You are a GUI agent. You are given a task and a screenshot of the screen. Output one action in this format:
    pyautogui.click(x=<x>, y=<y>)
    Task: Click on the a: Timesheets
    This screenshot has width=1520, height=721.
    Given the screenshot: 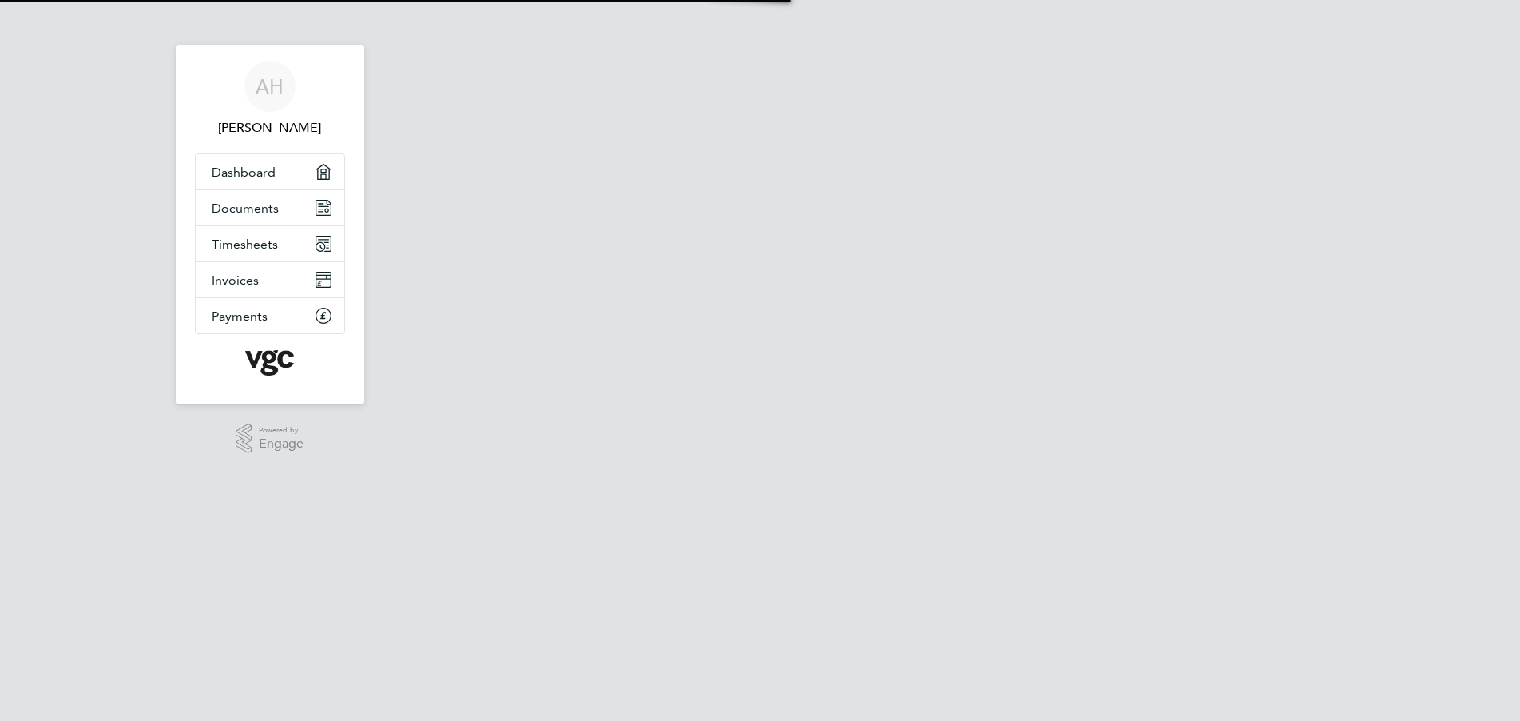 What is the action you would take?
    pyautogui.click(x=270, y=244)
    